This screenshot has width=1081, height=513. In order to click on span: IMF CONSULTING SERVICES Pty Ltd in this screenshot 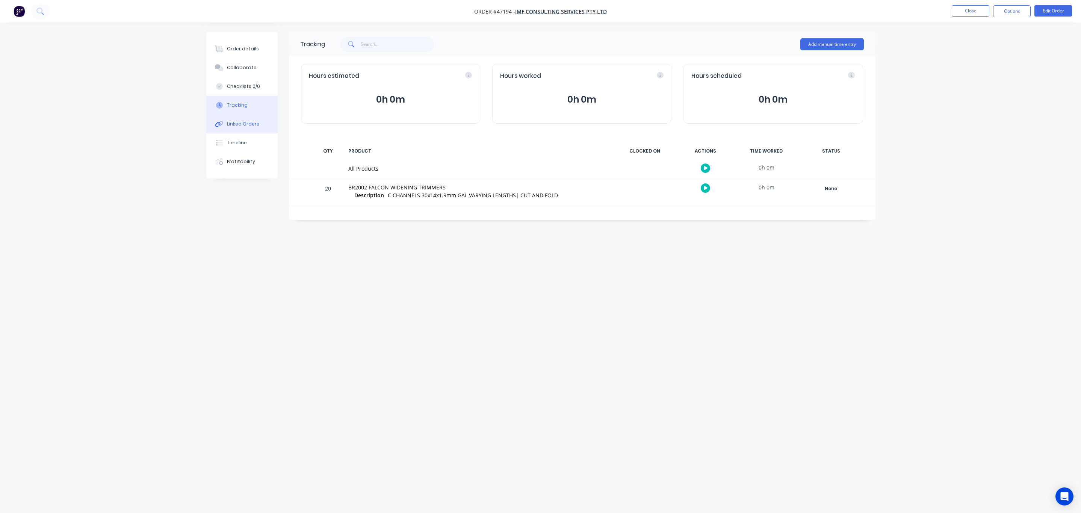, I will do `click(561, 11)`.